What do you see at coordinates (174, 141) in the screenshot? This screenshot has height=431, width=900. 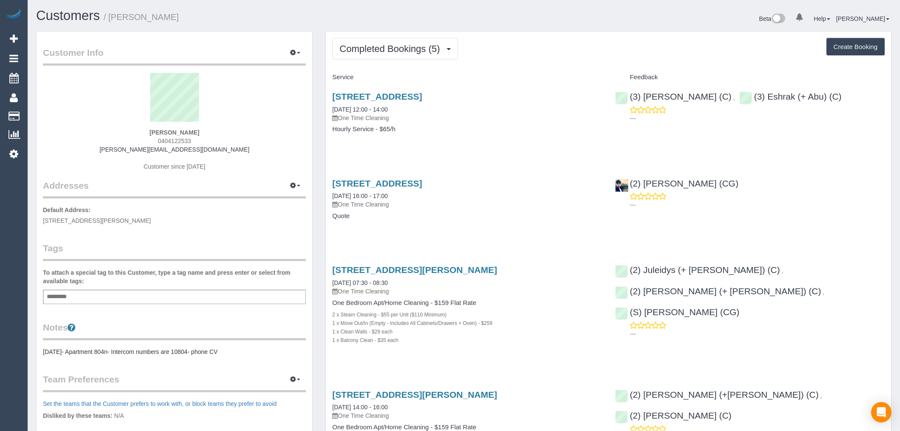 I see `span: 0404122533` at bounding box center [174, 141].